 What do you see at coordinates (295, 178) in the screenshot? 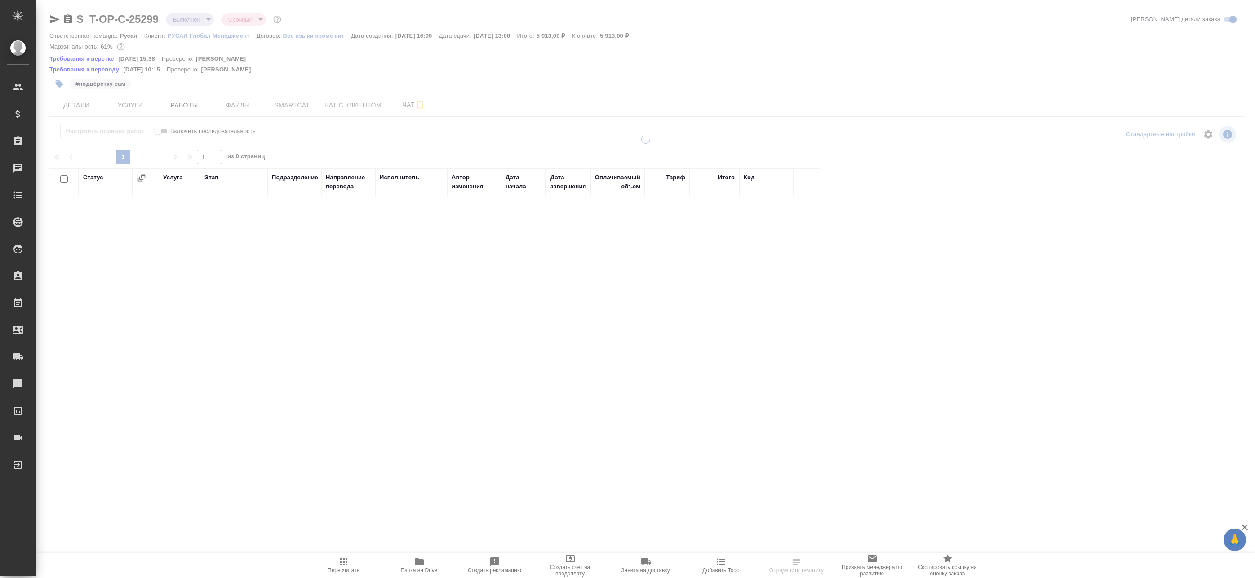
I see `div: Подразделение` at bounding box center [295, 178].